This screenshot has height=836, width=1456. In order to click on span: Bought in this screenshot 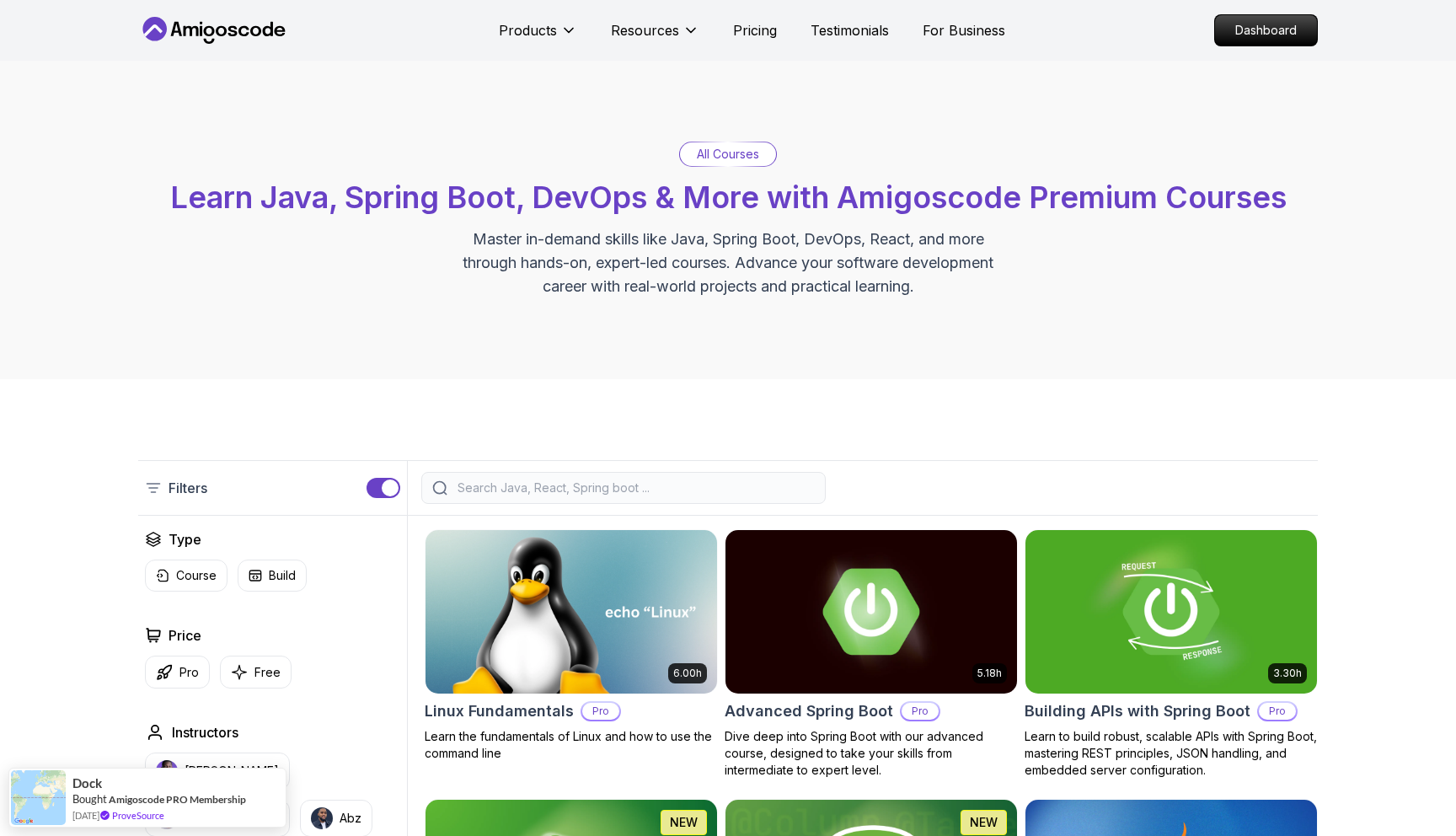, I will do `click(89, 798)`.